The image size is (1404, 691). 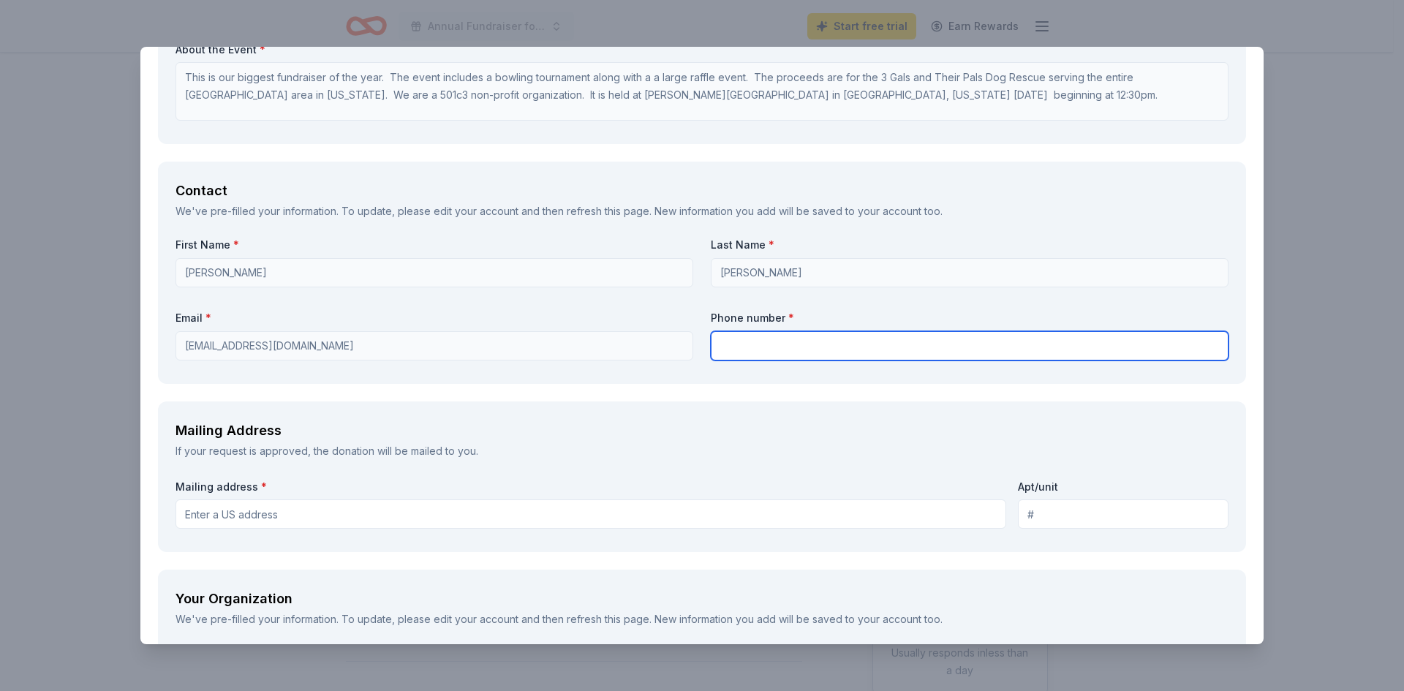 What do you see at coordinates (969, 318) in the screenshot?
I see `label: Phone number` at bounding box center [969, 318].